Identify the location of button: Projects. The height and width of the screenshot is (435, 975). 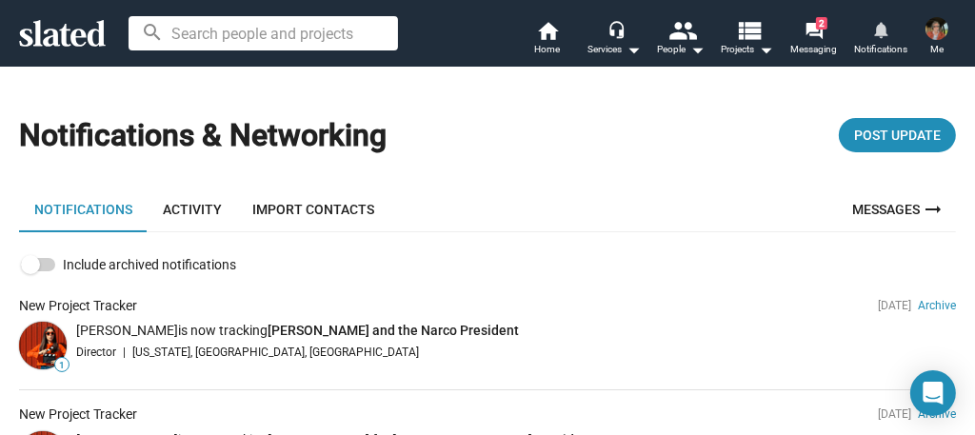
(748, 40).